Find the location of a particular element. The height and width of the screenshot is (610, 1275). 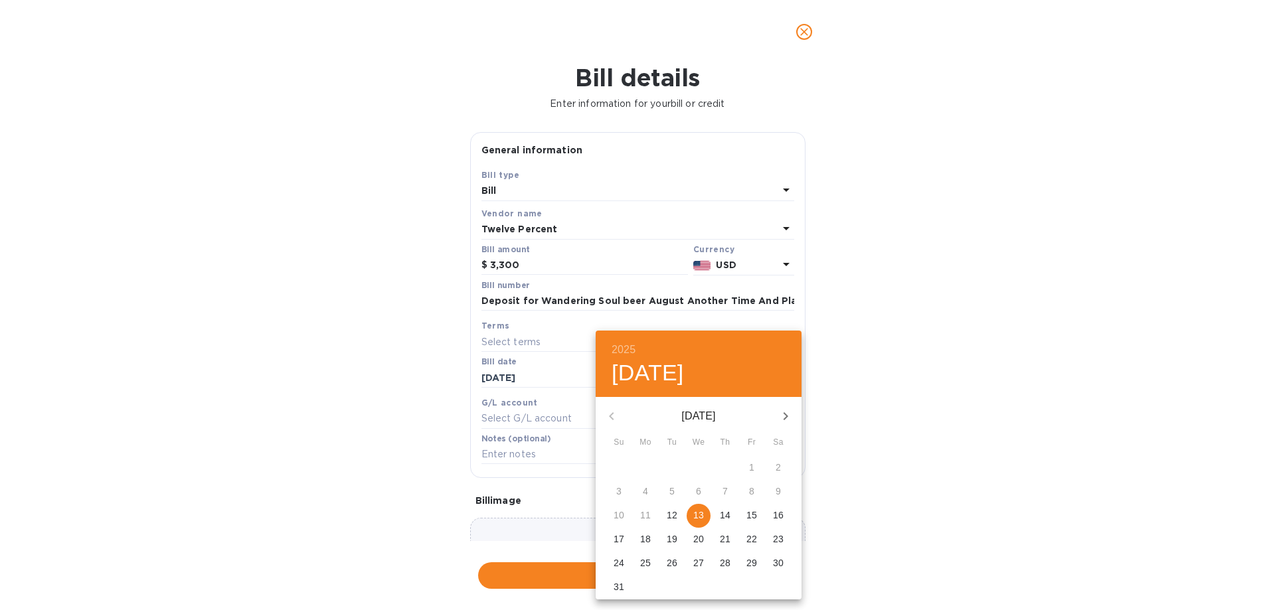

button: 26 is located at coordinates (672, 564).